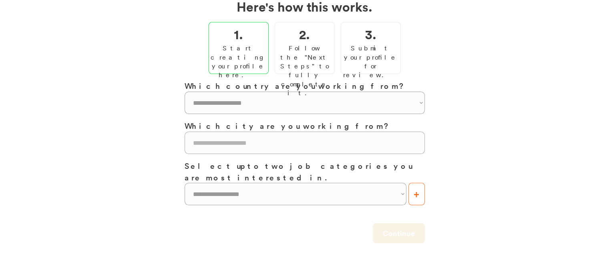 Image resolution: width=609 pixels, height=278 pixels. I want to click on div: Follow the "Next Steps" to fully complete it., so click(305, 70).